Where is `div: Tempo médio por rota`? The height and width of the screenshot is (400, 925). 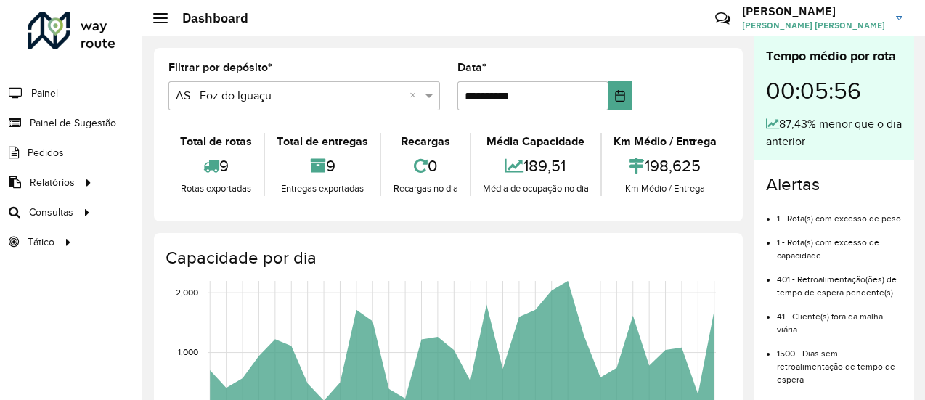 div: Tempo médio por rota is located at coordinates (834, 56).